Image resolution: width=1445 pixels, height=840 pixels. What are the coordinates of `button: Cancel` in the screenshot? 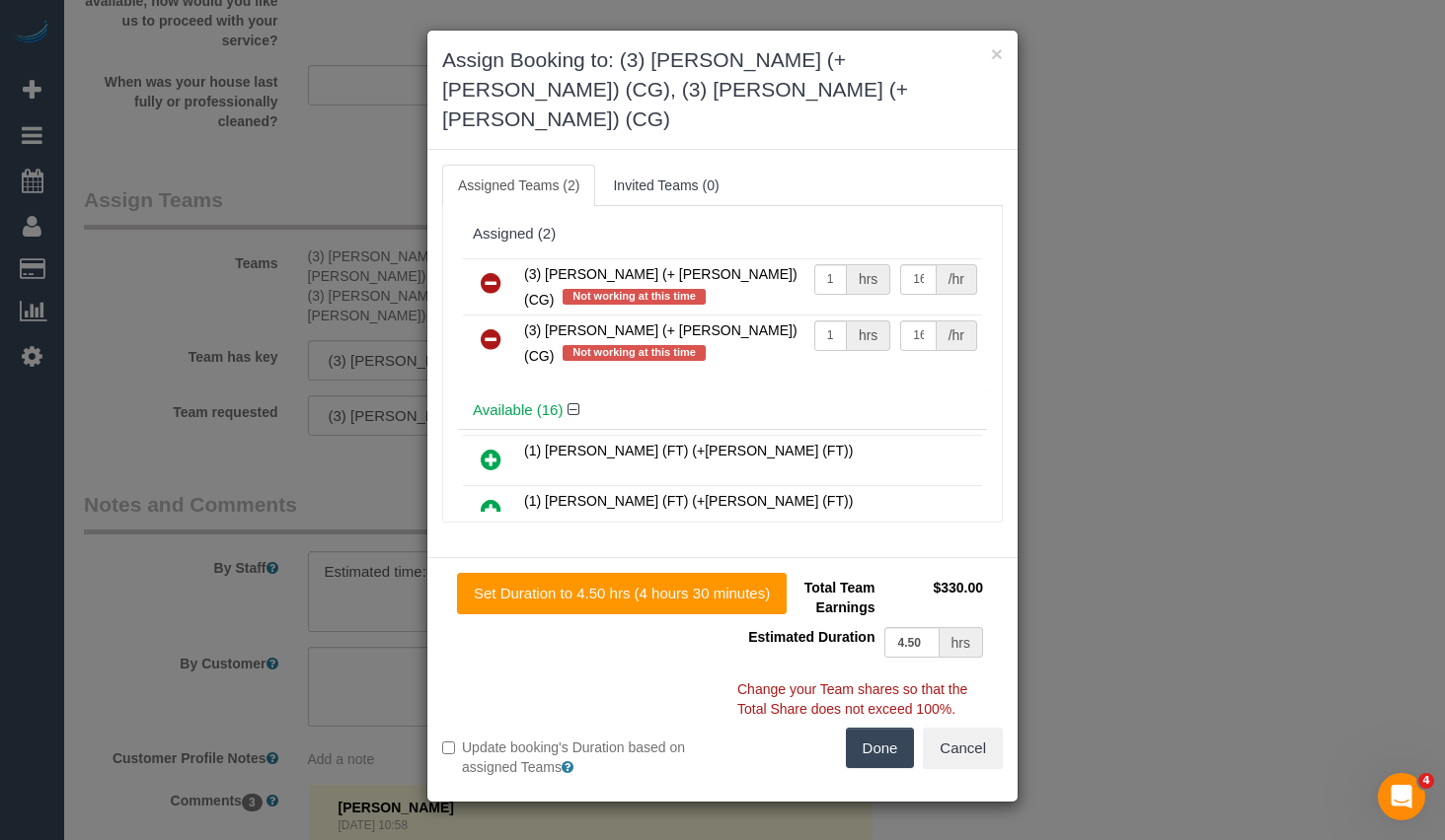 It's located at (962, 749).